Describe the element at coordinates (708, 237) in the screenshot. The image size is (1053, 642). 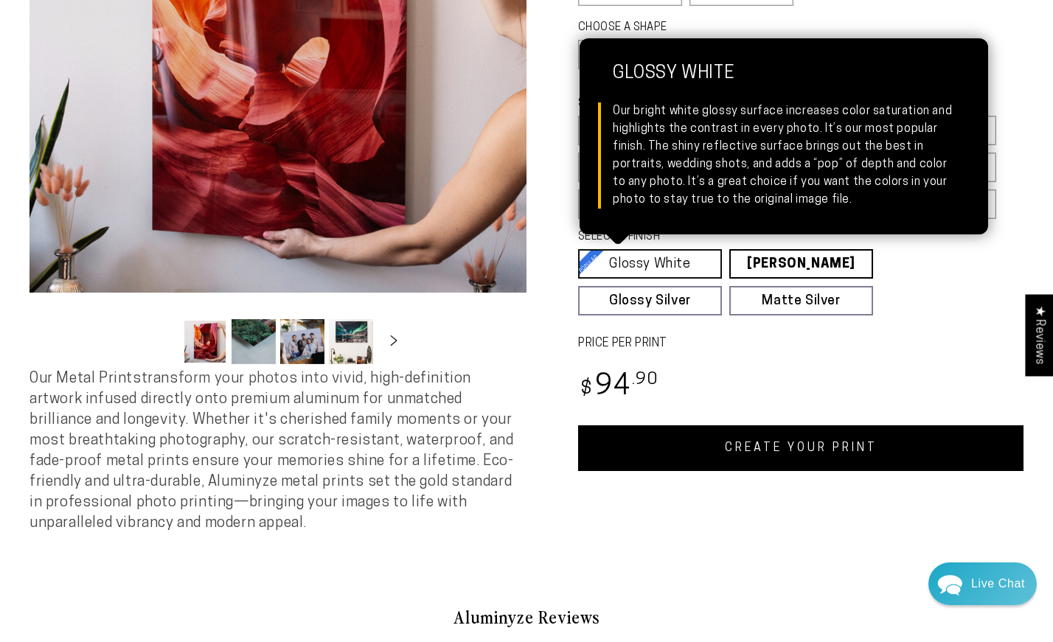
I see `legend: SELECT A FINISH` at that location.